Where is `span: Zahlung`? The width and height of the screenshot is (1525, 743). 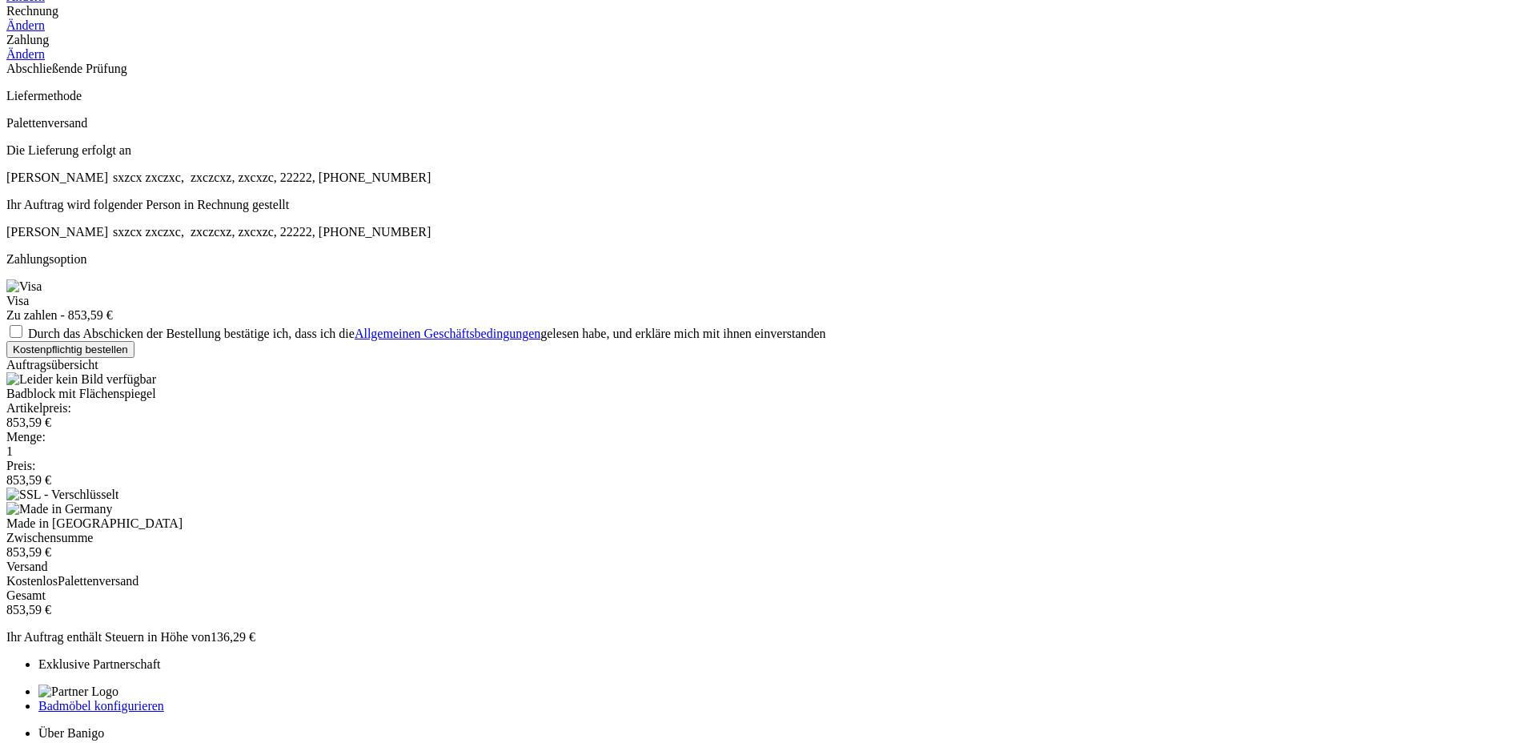
span: Zahlung is located at coordinates (27, 39).